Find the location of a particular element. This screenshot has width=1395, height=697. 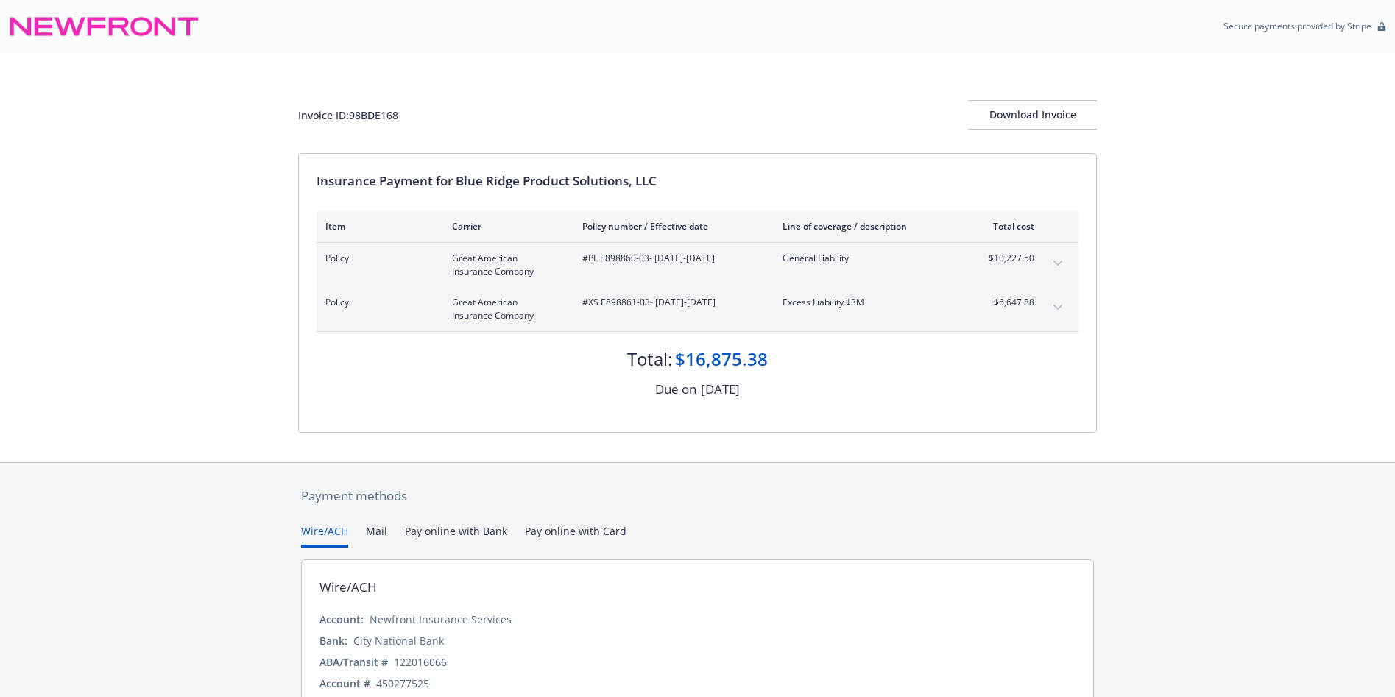

div: Payment methods is located at coordinates (697, 496).